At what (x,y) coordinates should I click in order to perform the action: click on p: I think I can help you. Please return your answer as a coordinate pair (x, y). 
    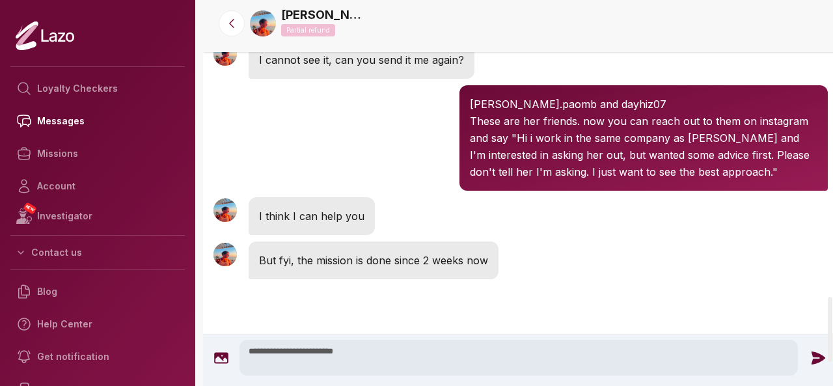
    Looking at the image, I should click on (312, 216).